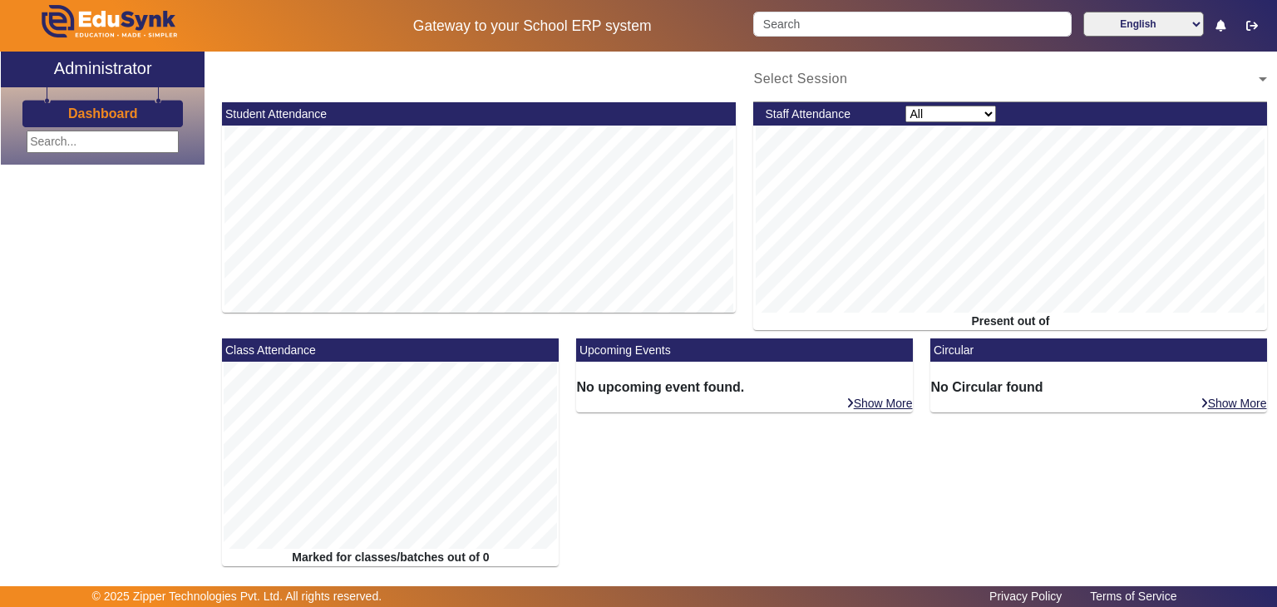  What do you see at coordinates (1133, 596) in the screenshot?
I see `a: Terms of Service` at bounding box center [1133, 596].